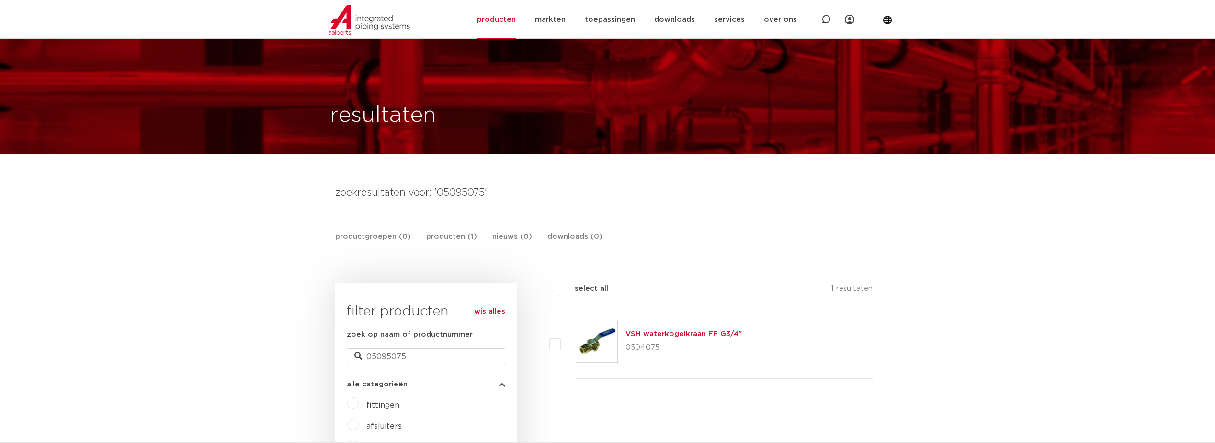  Describe the element at coordinates (410, 334) in the screenshot. I see `label: zoek op naam of productnummer` at that location.